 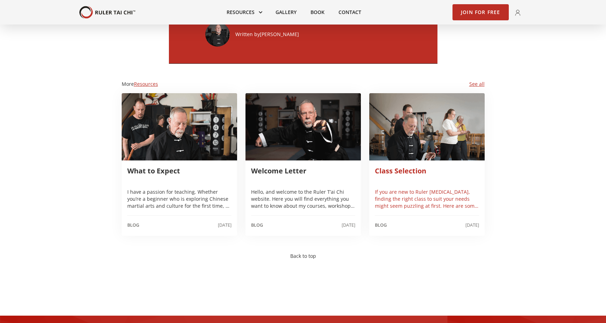 What do you see at coordinates (303, 199) in the screenshot?
I see `p: Hello, and welcome to the Ruler T’ai Chi website. Here you will find everything you want to know ...` at bounding box center [303, 199].